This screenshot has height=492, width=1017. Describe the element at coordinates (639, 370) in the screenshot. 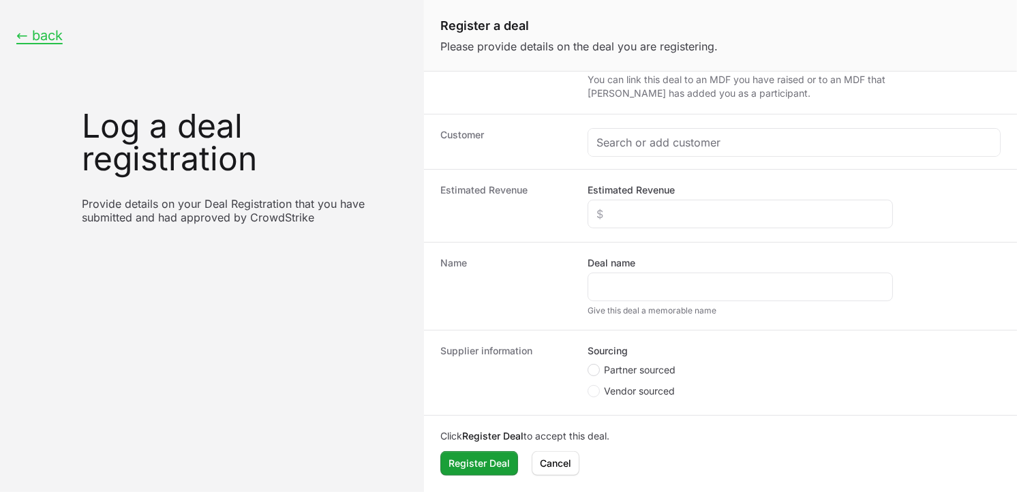

I see `span: Partner sourced` at that location.